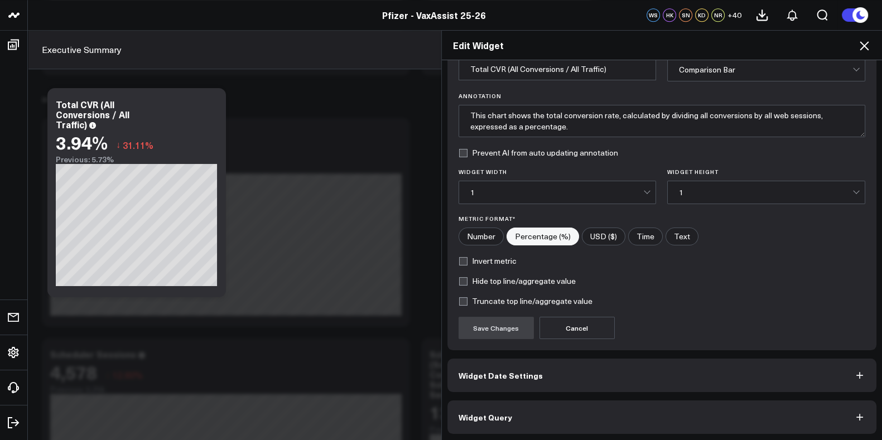 Image resolution: width=882 pixels, height=440 pixels. I want to click on label: Text, so click(681, 236).